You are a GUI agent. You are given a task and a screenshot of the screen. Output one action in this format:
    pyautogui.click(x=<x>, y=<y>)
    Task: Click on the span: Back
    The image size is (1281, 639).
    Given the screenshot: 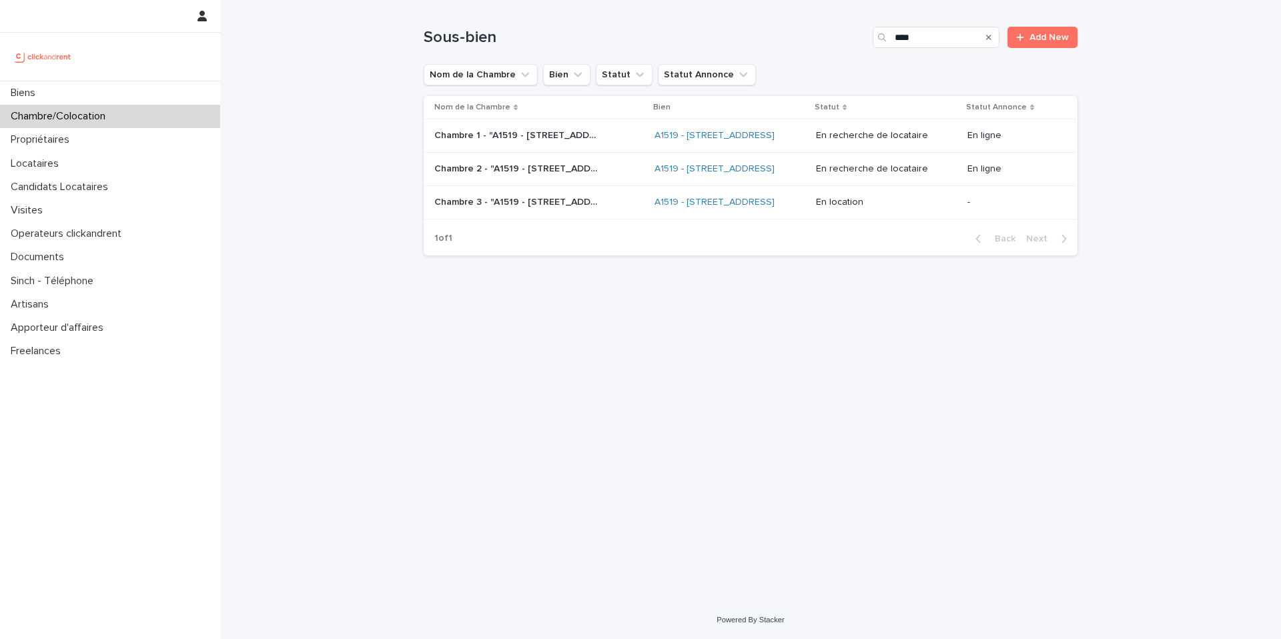 What is the action you would take?
    pyautogui.click(x=1000, y=239)
    